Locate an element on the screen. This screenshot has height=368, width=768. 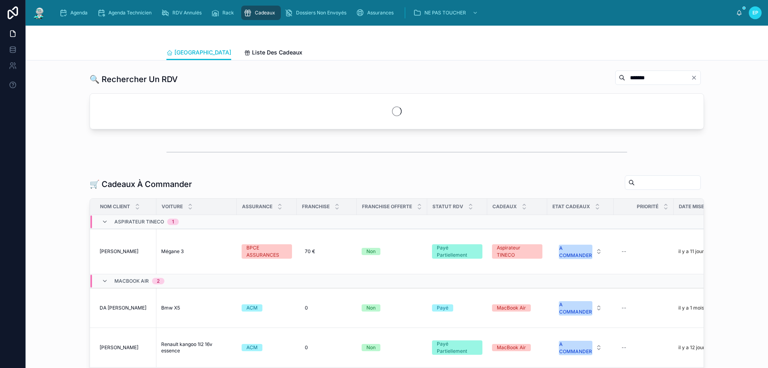
span: Franchise Offerte is located at coordinates (387, 206).